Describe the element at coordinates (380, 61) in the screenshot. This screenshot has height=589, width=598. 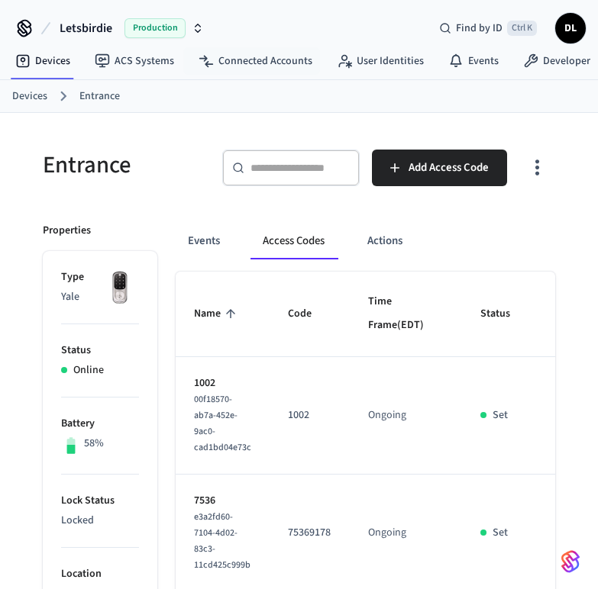
I see `a: User Identities` at that location.